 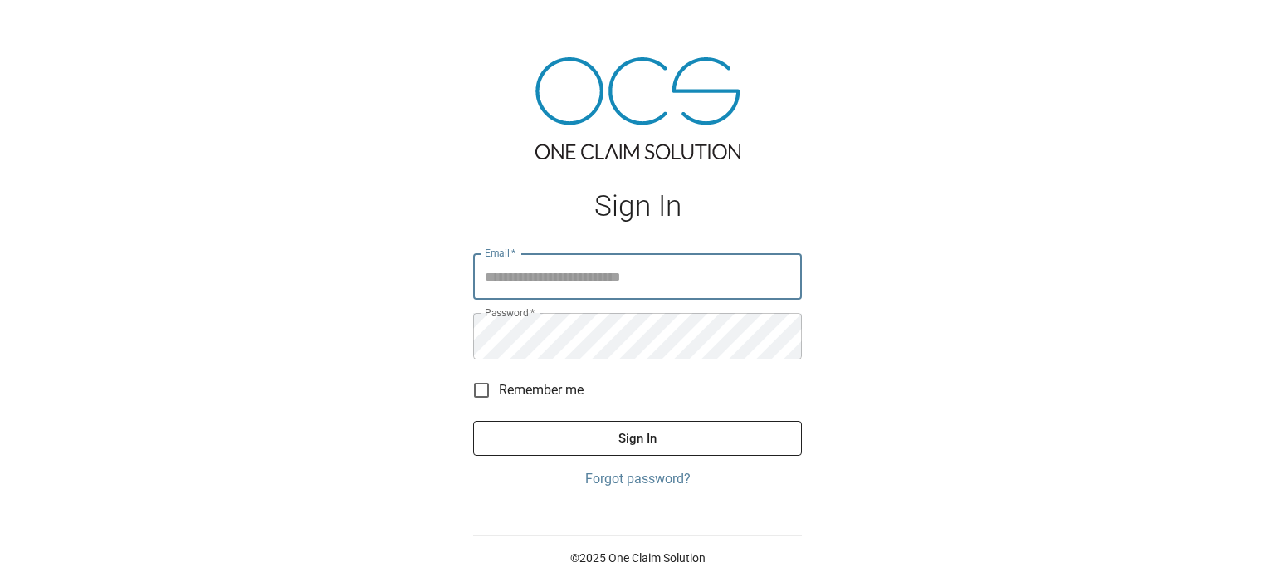 I want to click on h1: Sign In, so click(x=637, y=206).